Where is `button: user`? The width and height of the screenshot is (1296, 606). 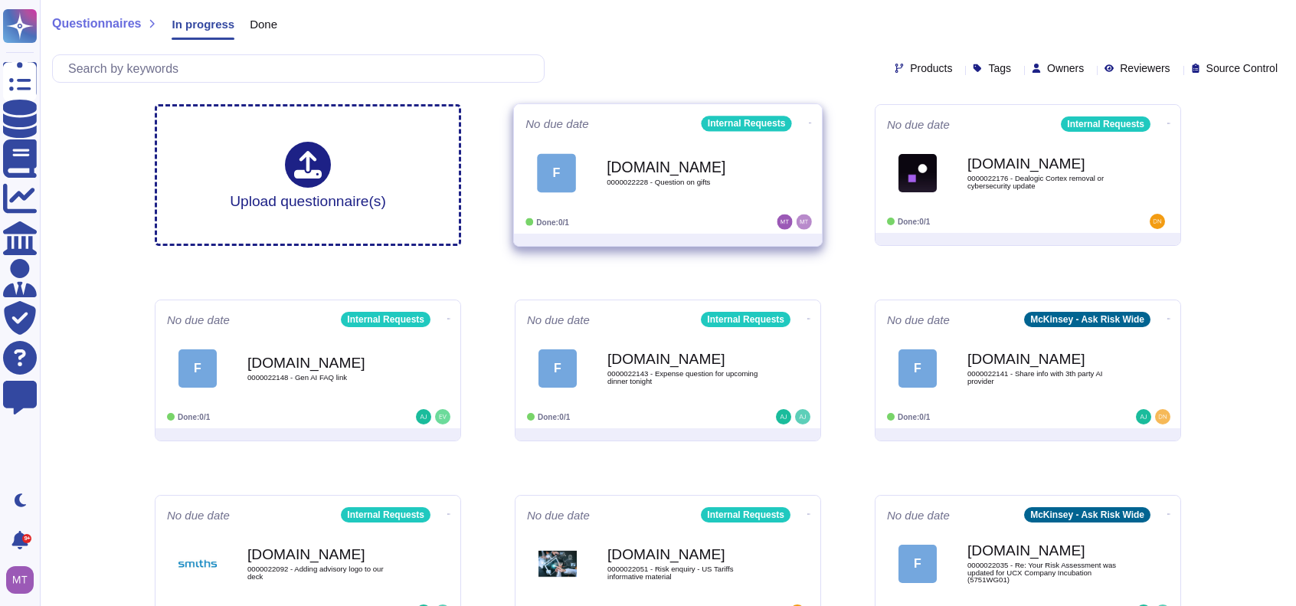
button: user is located at coordinates (24, 580).